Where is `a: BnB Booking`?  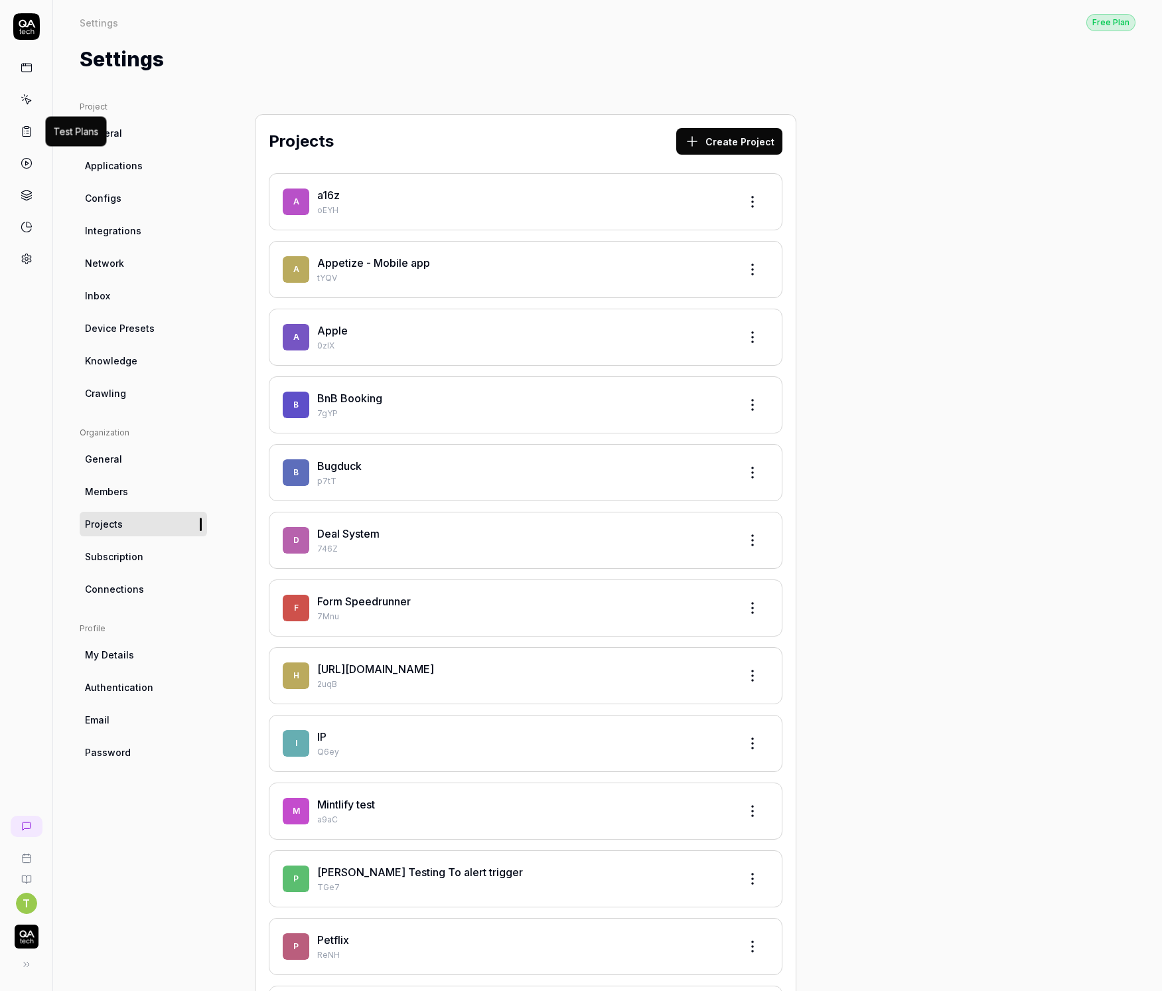 a: BnB Booking is located at coordinates (350, 398).